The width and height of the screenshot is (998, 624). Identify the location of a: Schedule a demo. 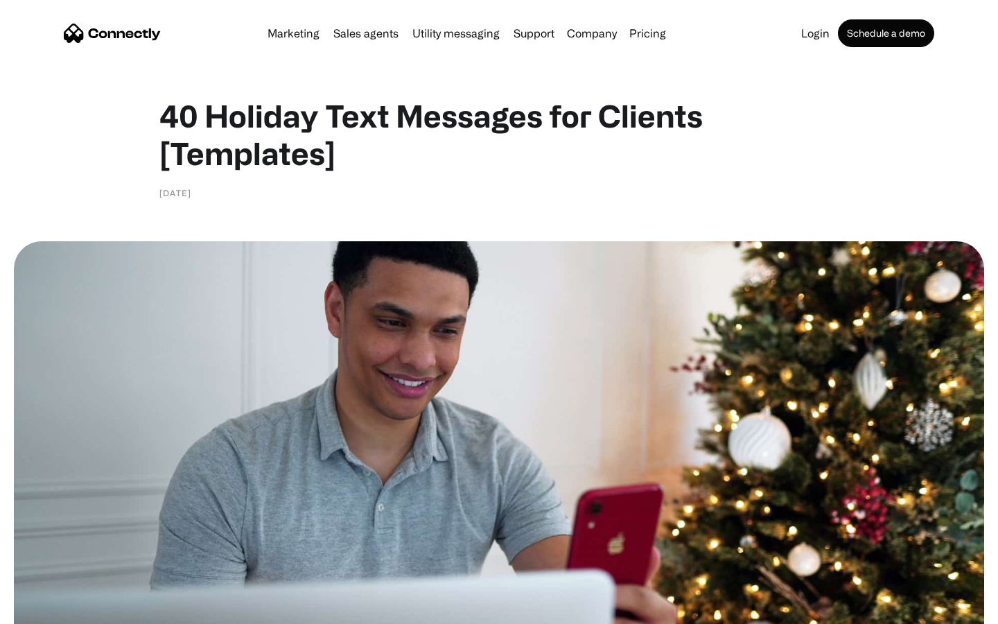
(886, 33).